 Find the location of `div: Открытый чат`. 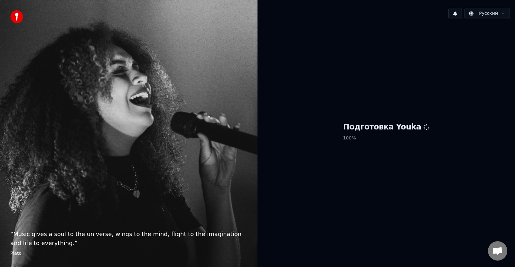

div: Открытый чат is located at coordinates (497, 251).